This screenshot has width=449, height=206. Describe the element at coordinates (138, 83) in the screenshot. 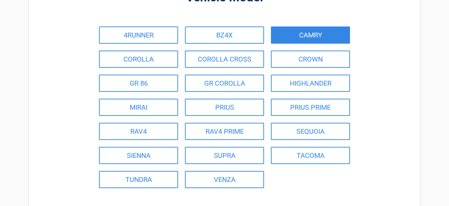

I see `a: GR 86` at that location.